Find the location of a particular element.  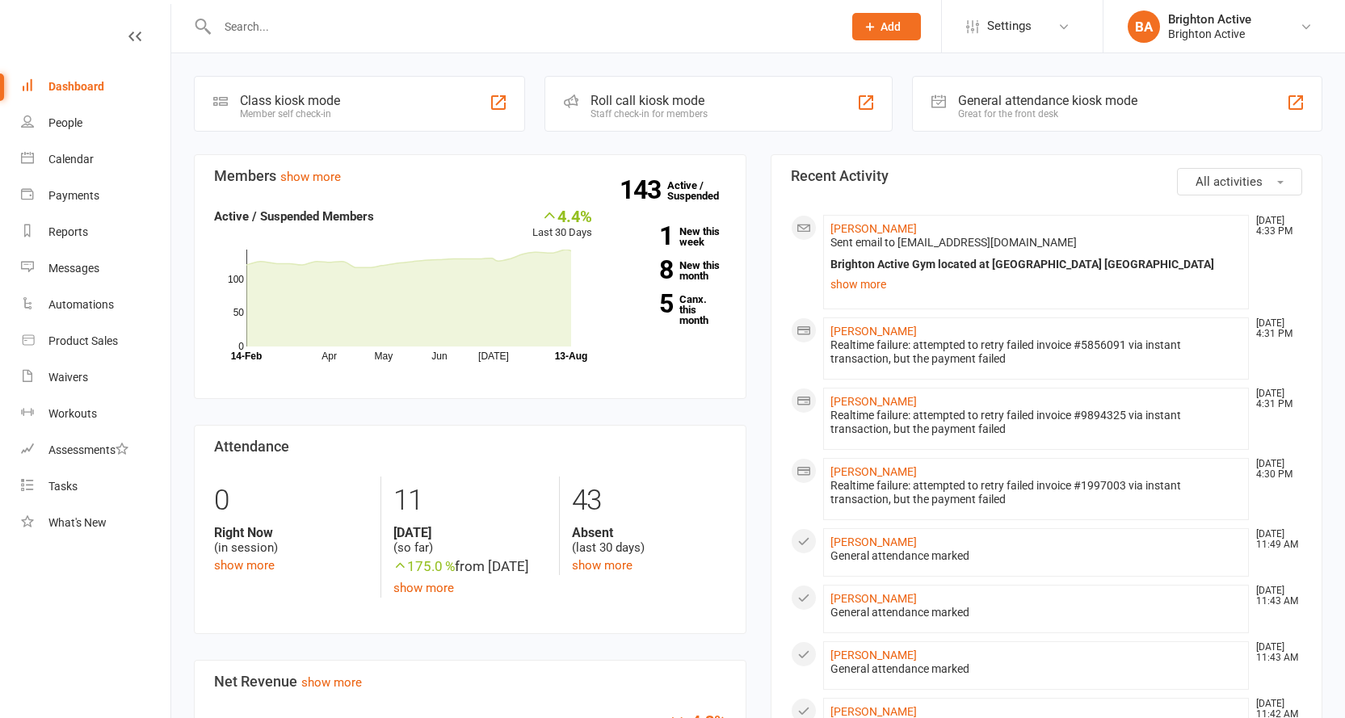

div: Last 30 Days is located at coordinates (562, 224).